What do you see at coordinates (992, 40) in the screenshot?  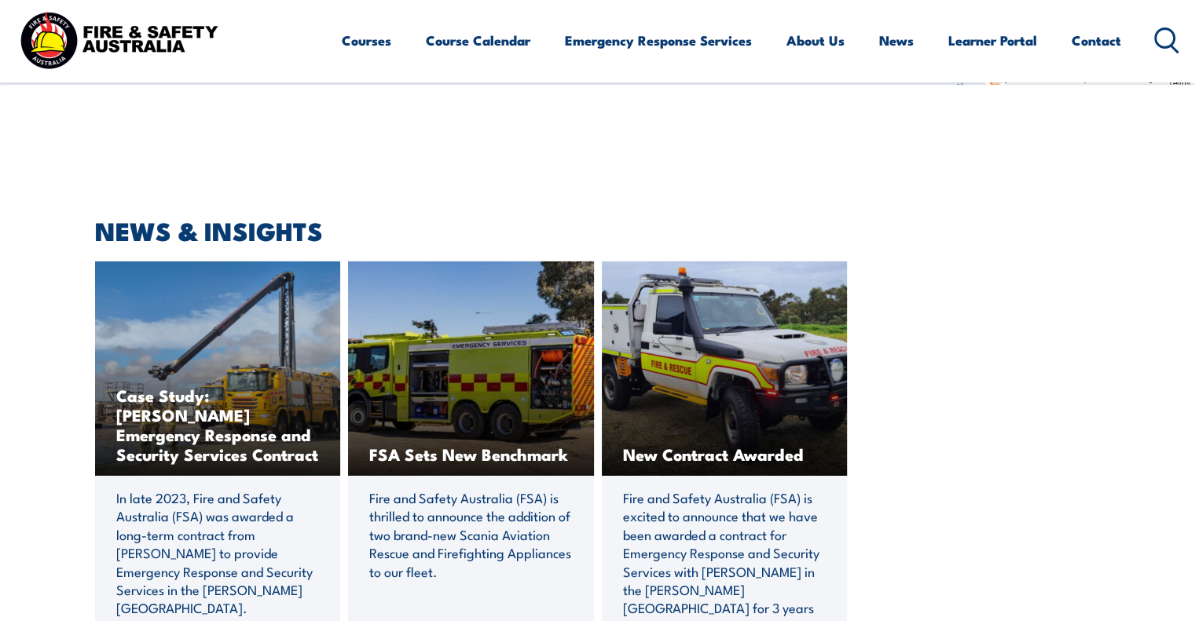 I see `a: Learner Portal` at bounding box center [992, 40].